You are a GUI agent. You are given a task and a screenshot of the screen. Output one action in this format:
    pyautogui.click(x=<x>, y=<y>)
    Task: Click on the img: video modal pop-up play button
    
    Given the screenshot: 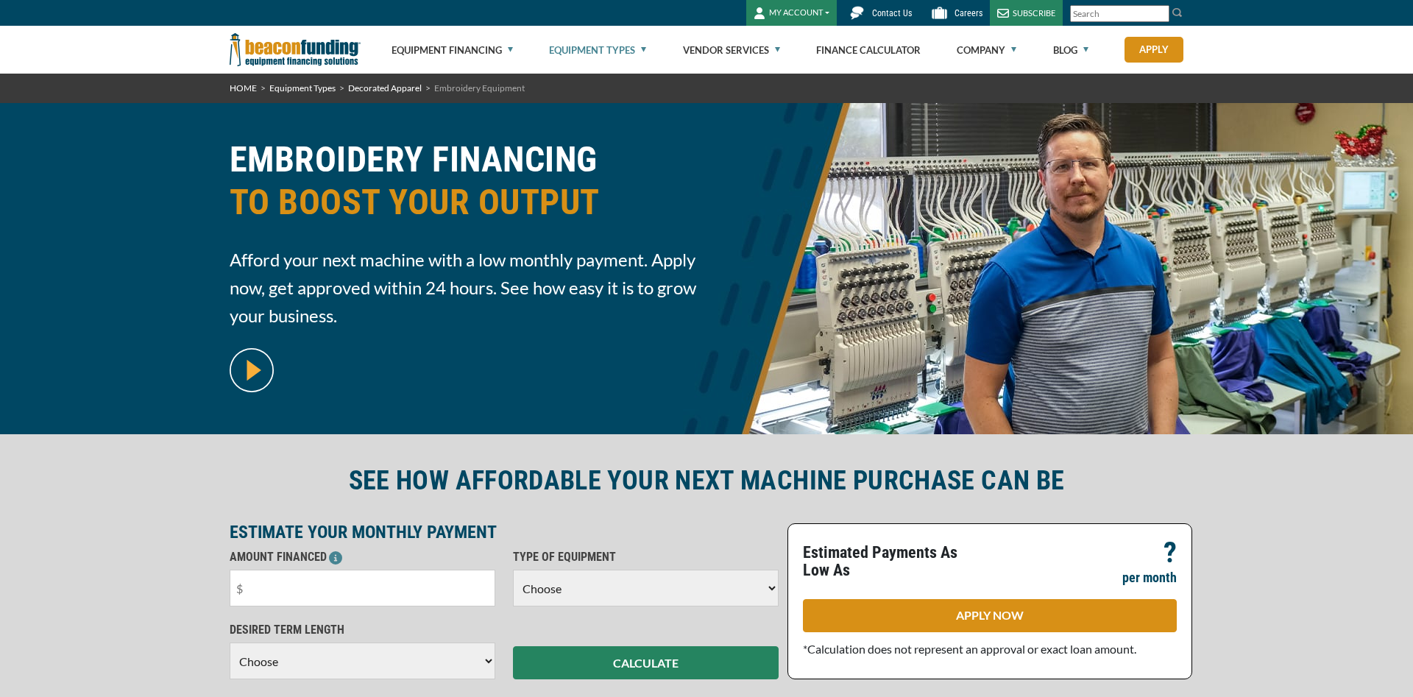 What is the action you would take?
    pyautogui.click(x=252, y=370)
    